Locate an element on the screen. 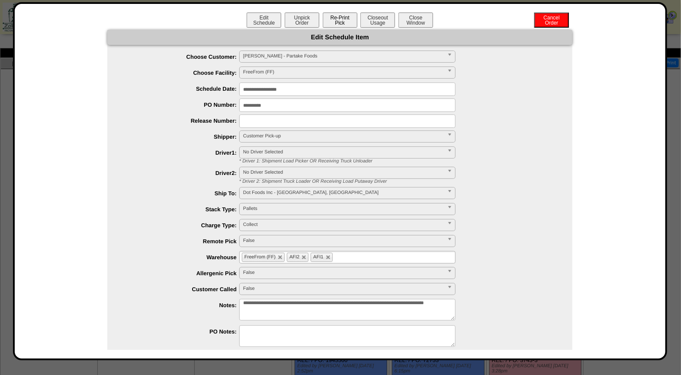  button: CloseWindow is located at coordinates (416, 20).